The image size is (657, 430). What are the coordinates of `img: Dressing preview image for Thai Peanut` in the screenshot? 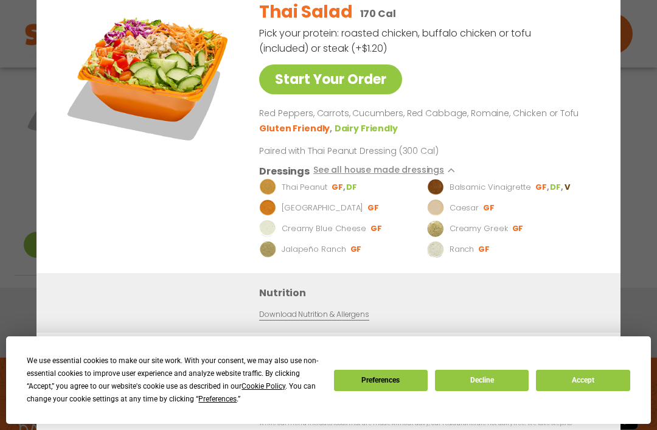 It's located at (268, 187).